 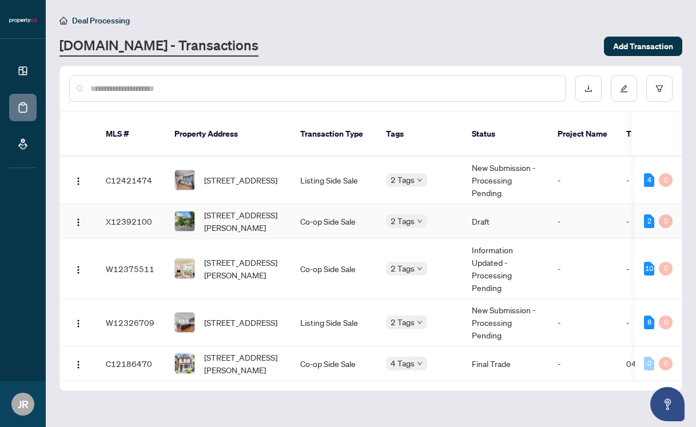 I want to click on img: logo, so click(x=23, y=21).